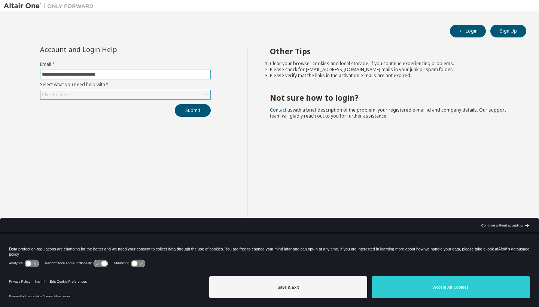 The height and width of the screenshot is (307, 539). Describe the element at coordinates (391, 76) in the screenshot. I see `li: Please verify that the links in the activation e-mails are not expired.` at that location.